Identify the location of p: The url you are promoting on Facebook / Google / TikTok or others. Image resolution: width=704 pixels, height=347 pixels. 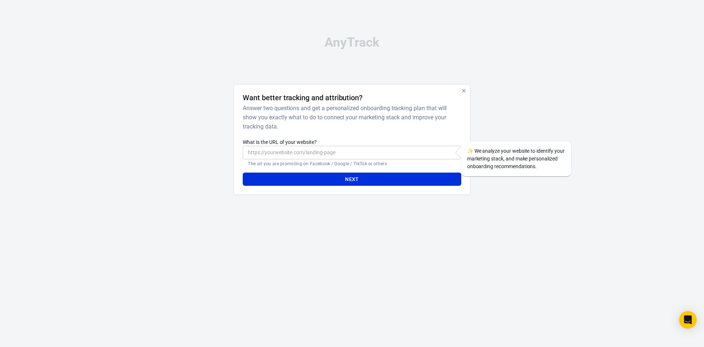
(352, 164).